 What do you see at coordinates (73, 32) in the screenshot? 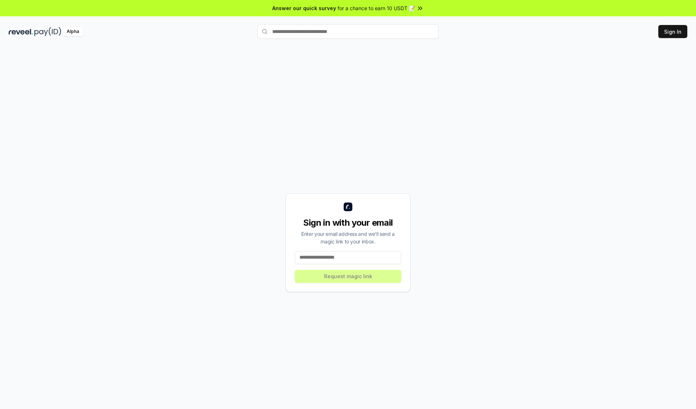
I see `div: Alpha` at bounding box center [73, 32].